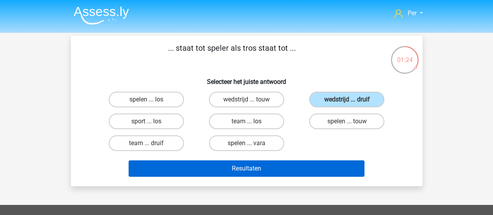 The height and width of the screenshot is (215, 493). What do you see at coordinates (347, 121) in the screenshot?
I see `label: spelen ... touw` at bounding box center [347, 121].